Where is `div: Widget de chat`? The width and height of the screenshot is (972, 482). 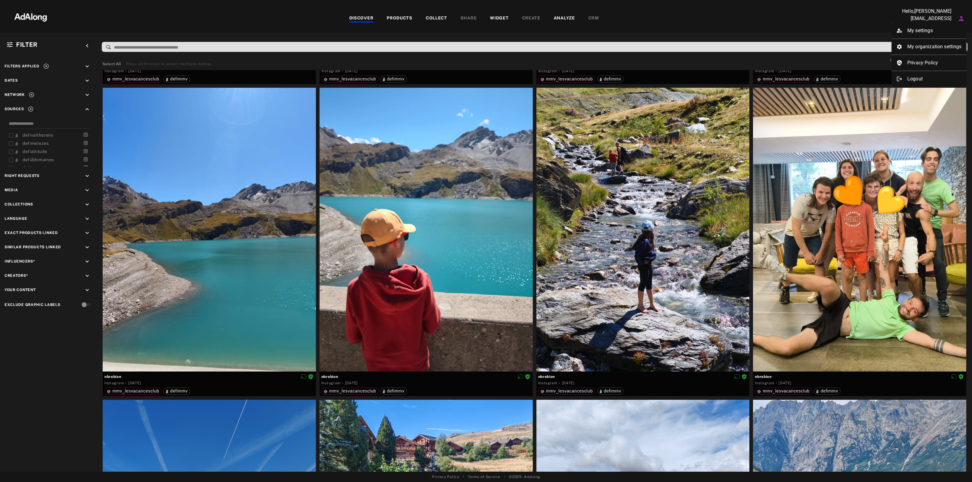 div: Widget de chat is located at coordinates (956, 468).